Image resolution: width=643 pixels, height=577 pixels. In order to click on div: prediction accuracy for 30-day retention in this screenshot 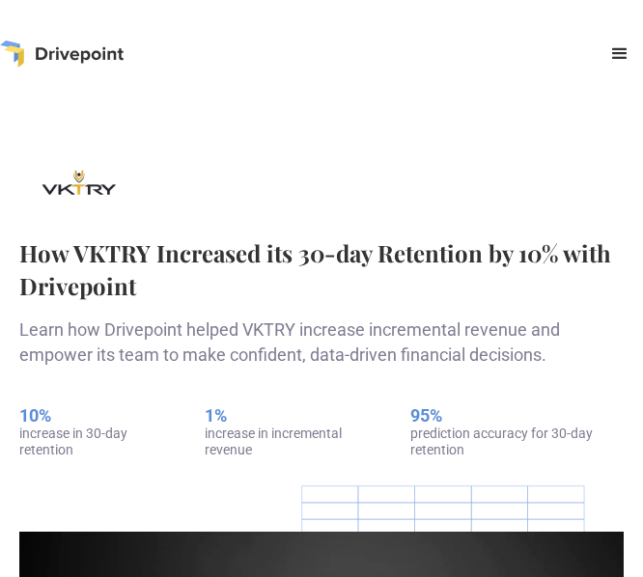, I will do `click(516, 442)`.